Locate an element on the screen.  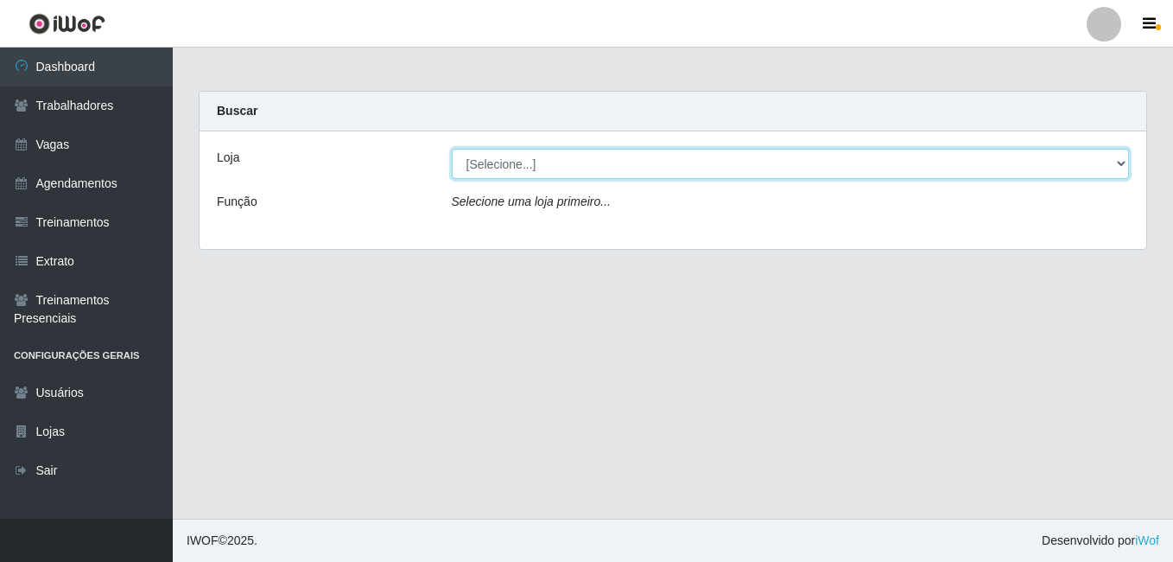
span: Desenvolvido por is located at coordinates (1101, 540).